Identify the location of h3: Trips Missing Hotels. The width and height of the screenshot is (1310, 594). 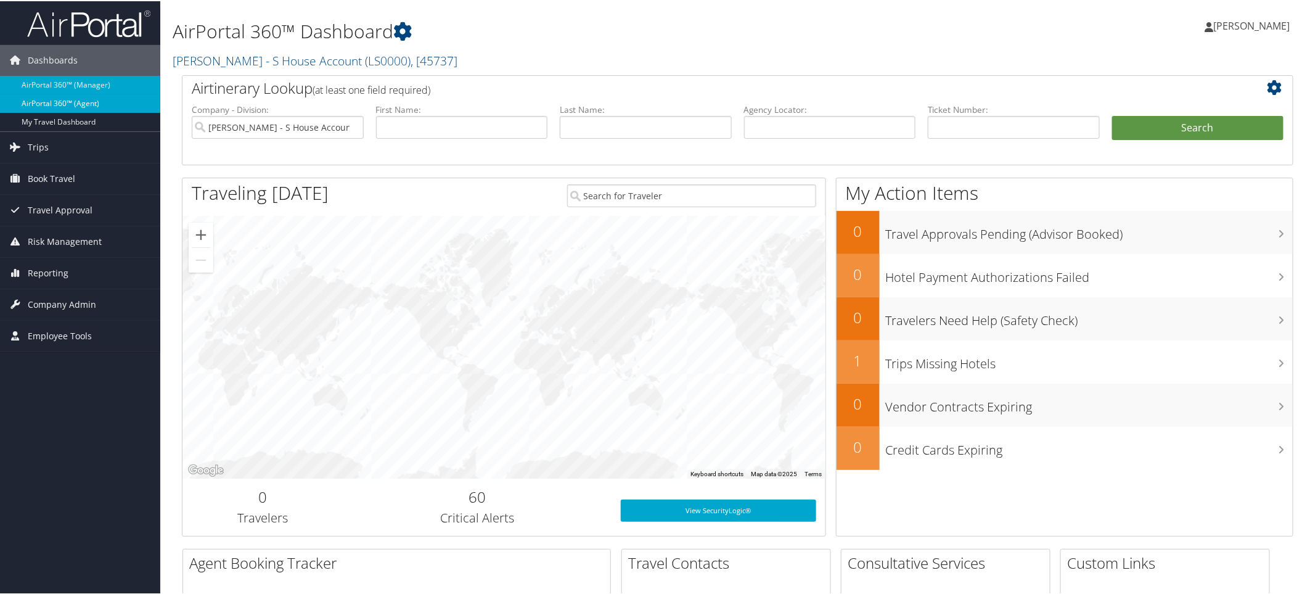
(1089, 359).